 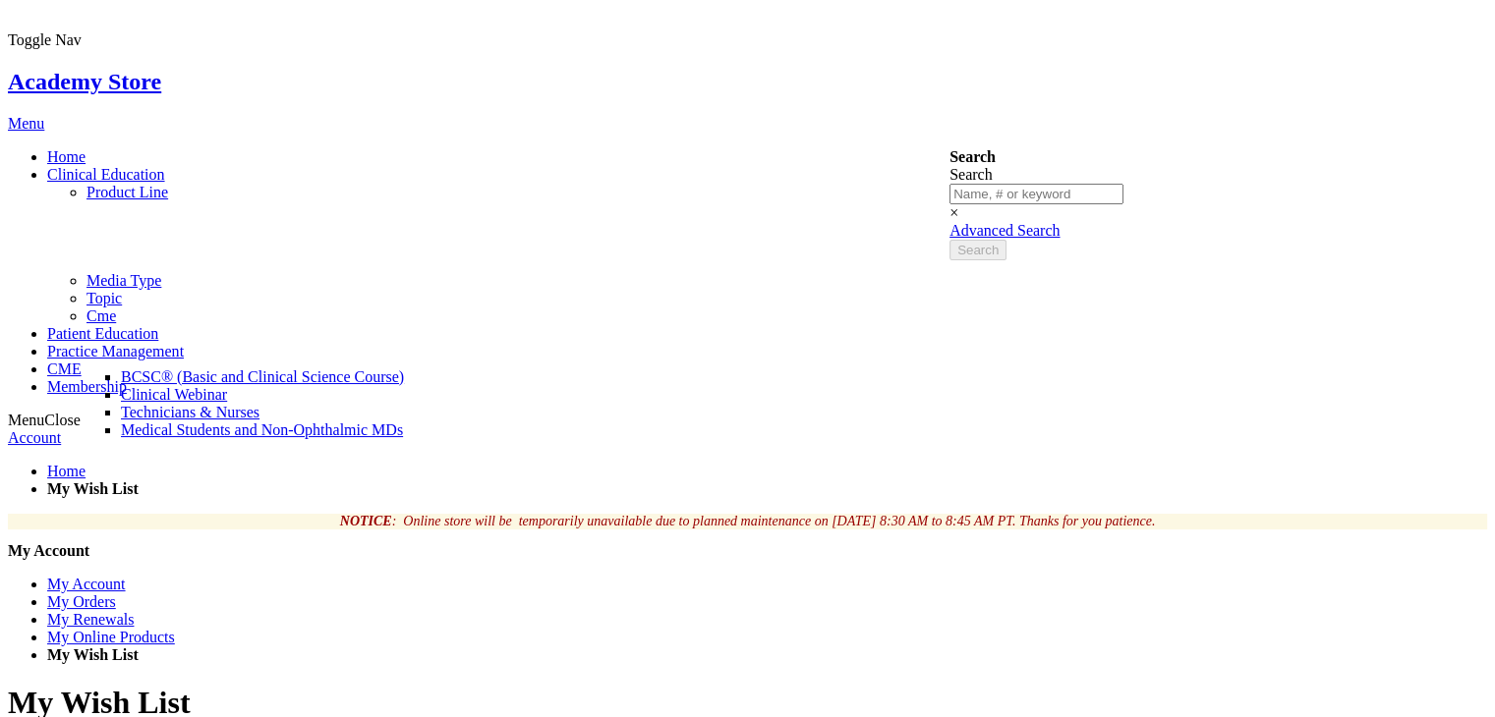 I want to click on span: Patient Education, so click(x=102, y=333).